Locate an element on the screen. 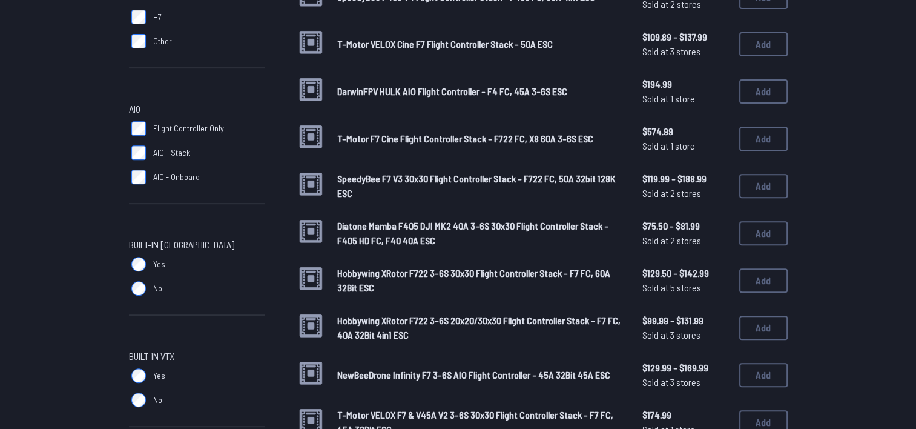 This screenshot has height=429, width=916. span: NewBeeDrone Infinity F7 3-6S AIO Flight Controller - 45A 32Bit 45A ESC is located at coordinates (474, 374).